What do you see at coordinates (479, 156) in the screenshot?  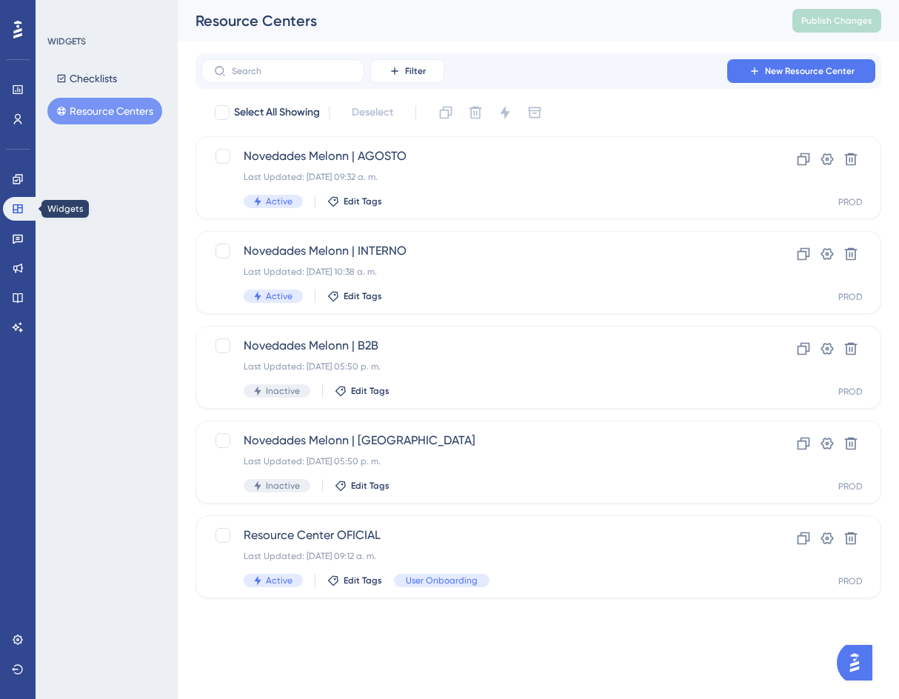 I see `span: Novedades Melonn | AGOSTO` at bounding box center [479, 156].